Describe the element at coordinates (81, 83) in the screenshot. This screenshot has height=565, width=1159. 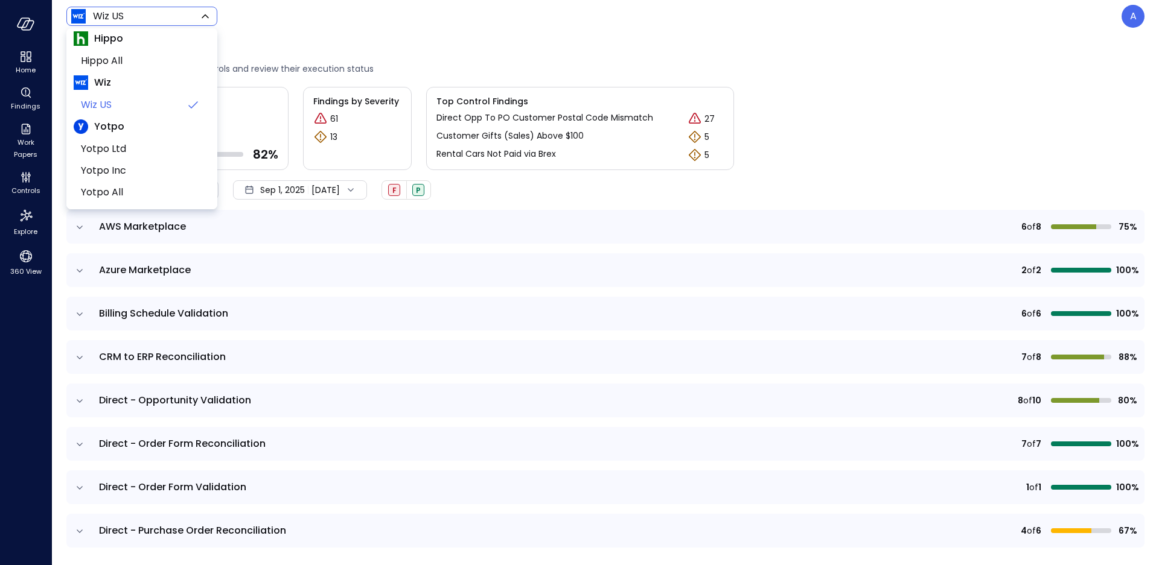
I see `img: Wiz` at that location.